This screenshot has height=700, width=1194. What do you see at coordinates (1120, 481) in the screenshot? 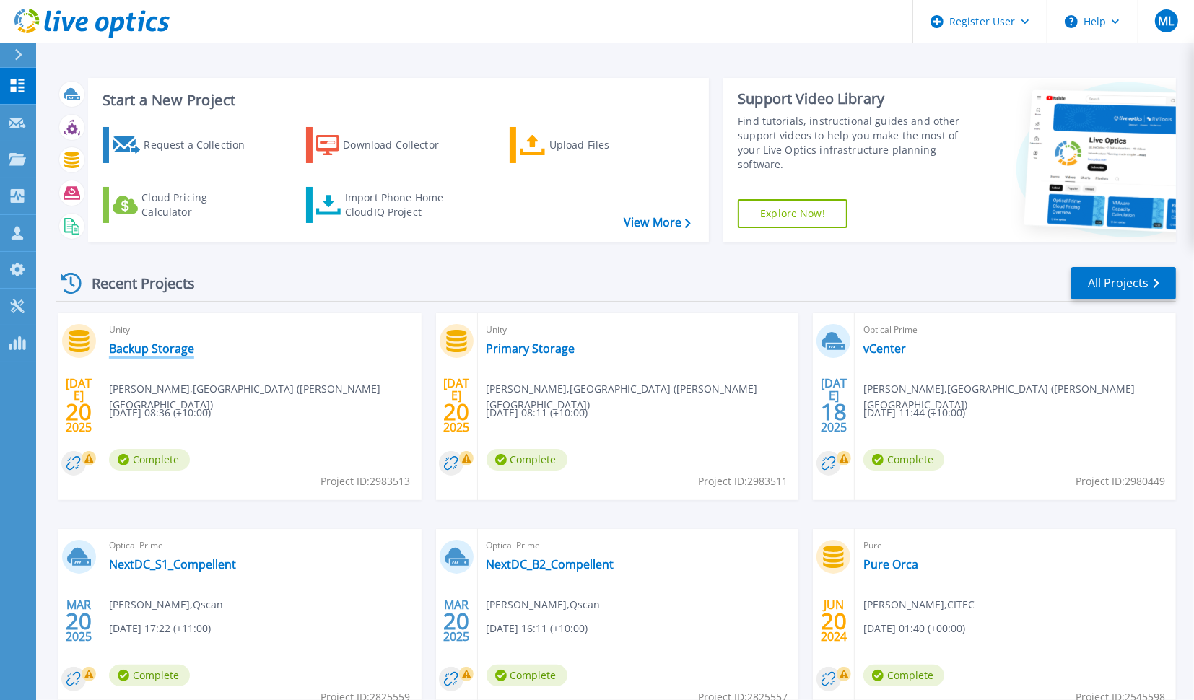
I see `span: Project ID: 2980449` at bounding box center [1120, 481].